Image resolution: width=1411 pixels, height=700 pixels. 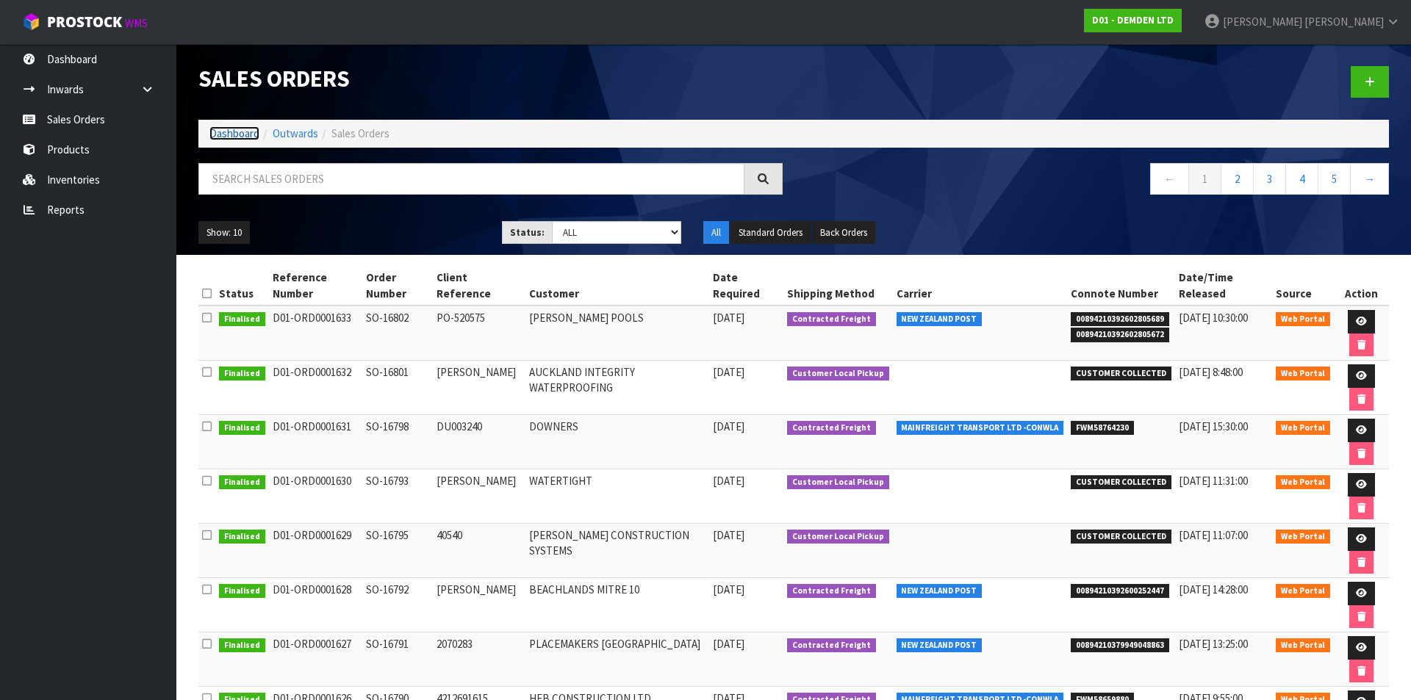 What do you see at coordinates (479, 333) in the screenshot?
I see `td: PO-520575` at bounding box center [479, 333].